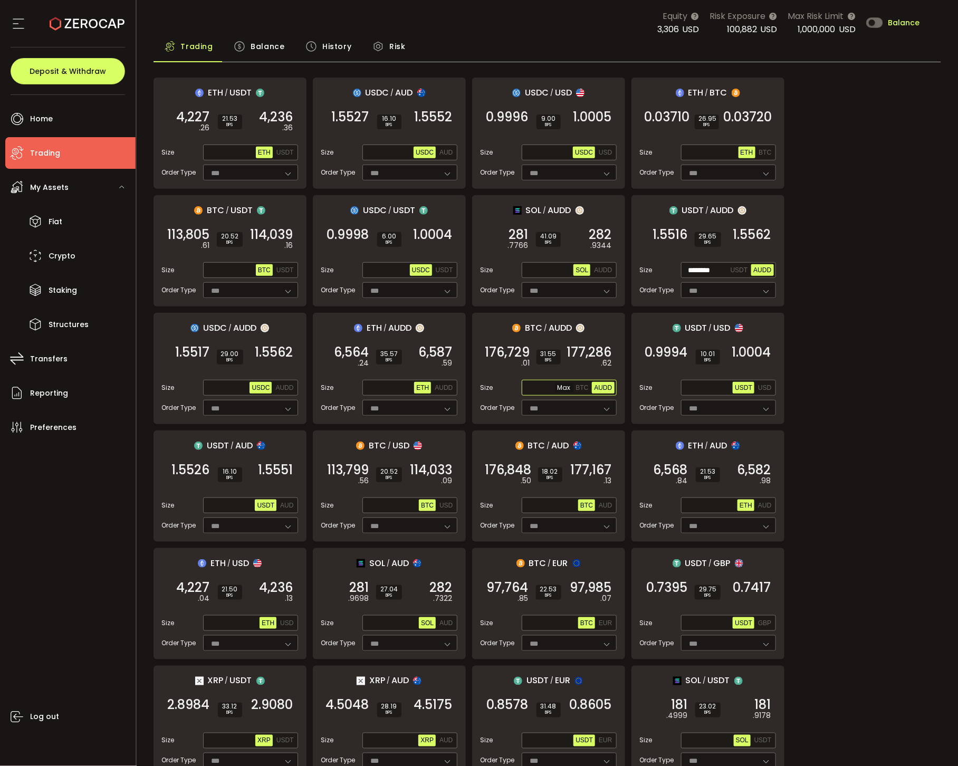 Image resolution: width=958 pixels, height=766 pixels. What do you see at coordinates (743, 29) in the screenshot?
I see `span: 100,882` at bounding box center [743, 29].